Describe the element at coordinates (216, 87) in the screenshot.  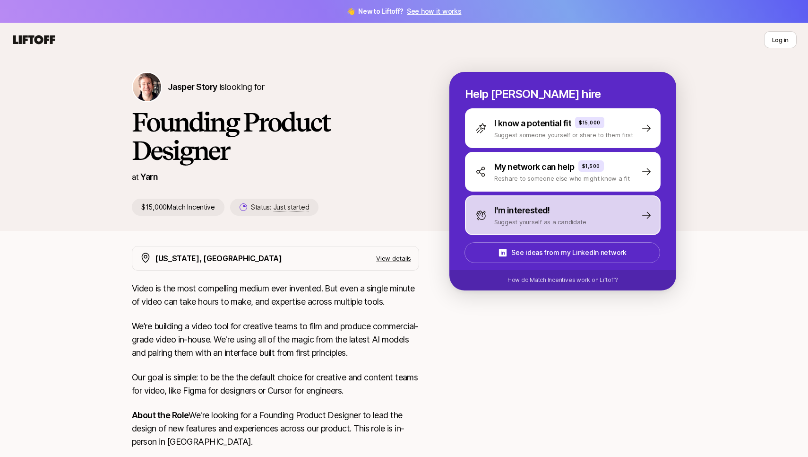
I see `p: is looking for` at that location.